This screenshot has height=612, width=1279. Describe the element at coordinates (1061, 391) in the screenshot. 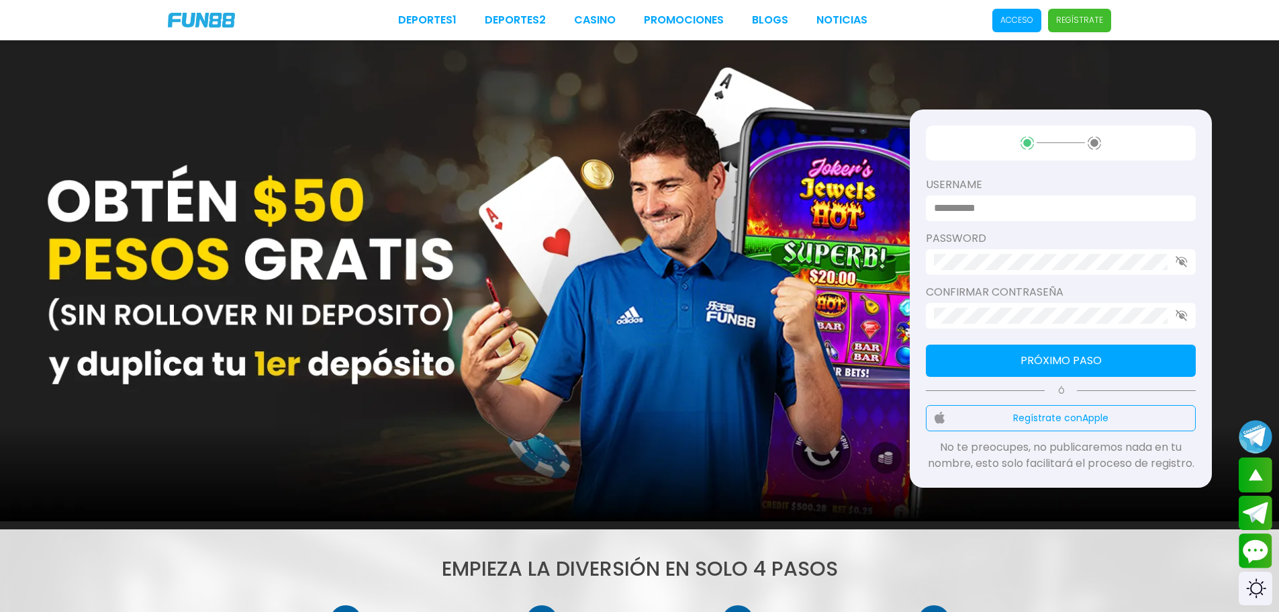

I see `p: Ó` at that location.